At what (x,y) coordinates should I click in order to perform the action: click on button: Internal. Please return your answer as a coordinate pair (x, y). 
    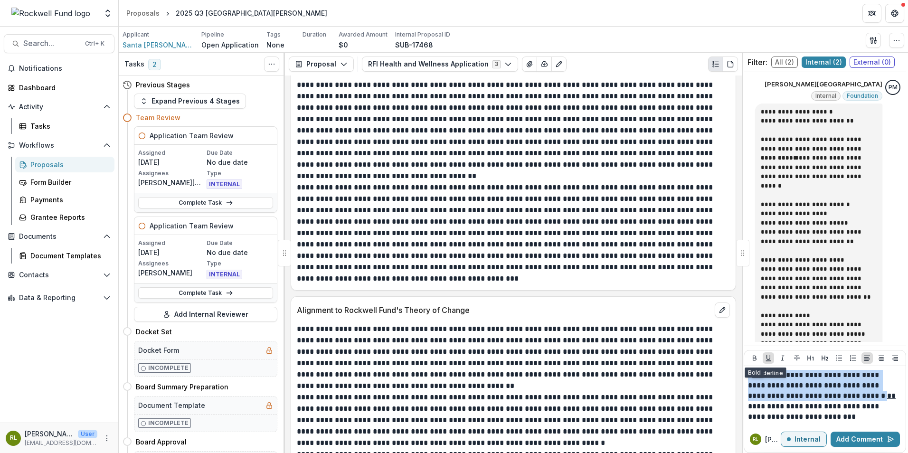
    Looking at the image, I should click on (804, 439).